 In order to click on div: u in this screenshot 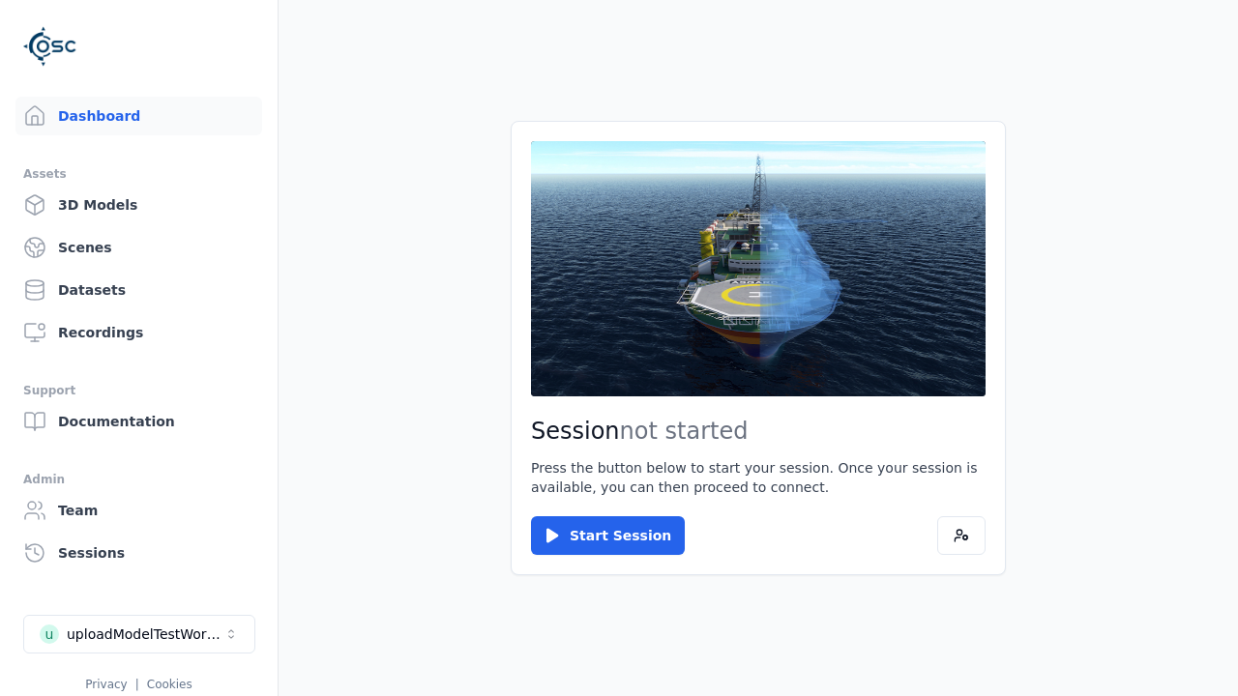, I will do `click(49, 634)`.